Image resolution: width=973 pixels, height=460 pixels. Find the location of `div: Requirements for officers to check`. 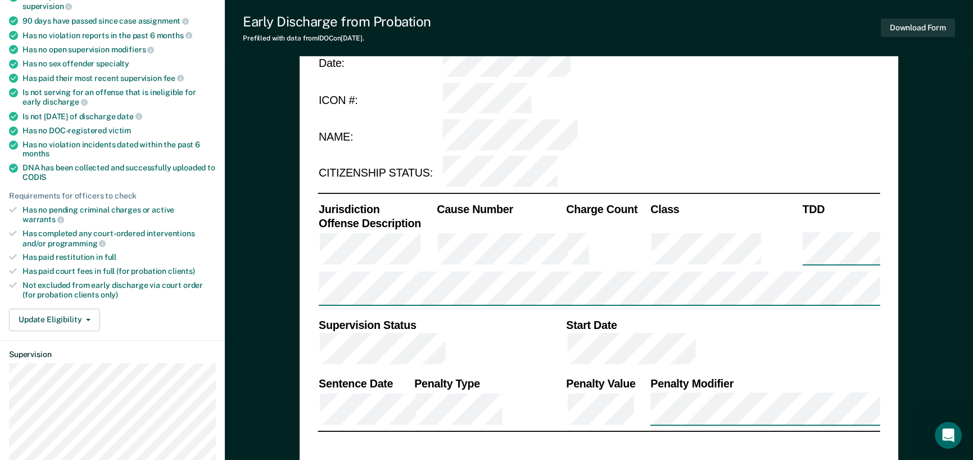

div: Requirements for officers to check is located at coordinates (112, 196).